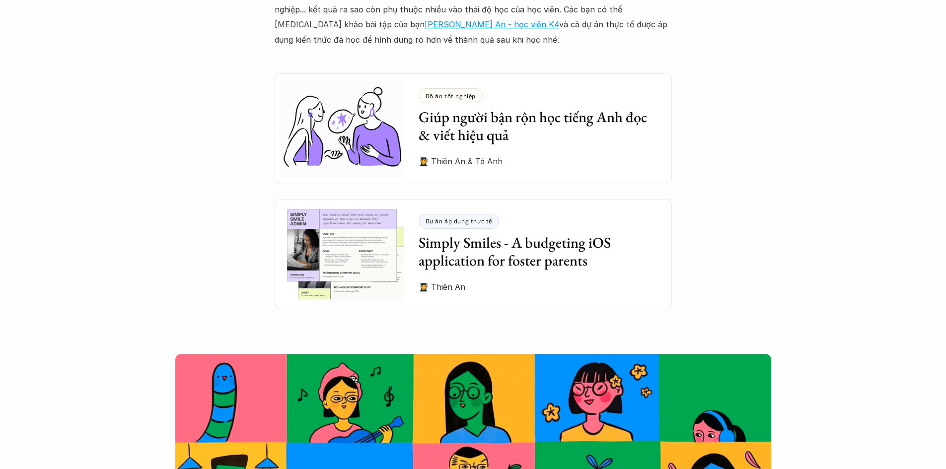  I want to click on h3: Simply Smiles - A budgeting iOS application for foster parents, so click(538, 252).